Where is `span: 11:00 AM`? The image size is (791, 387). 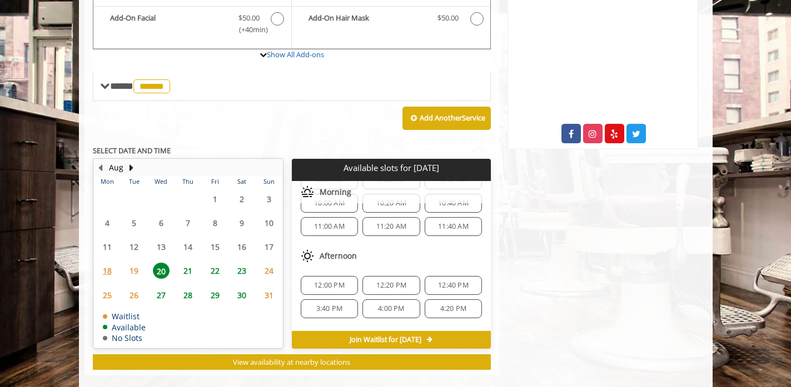 span: 11:00 AM is located at coordinates (329, 227).